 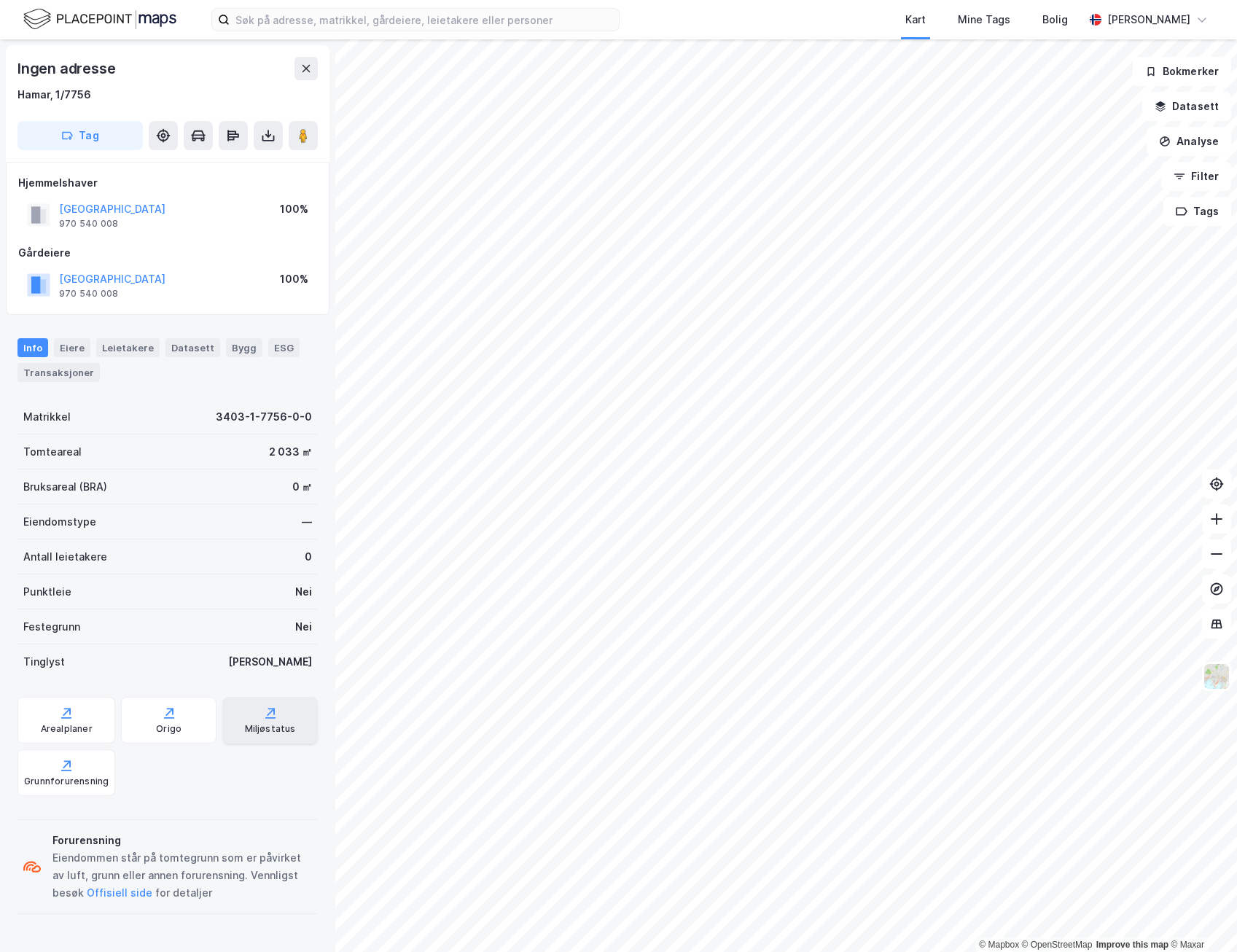 What do you see at coordinates (99, 19) in the screenshot?
I see `img: logo.f888ab2527a4732fd821a326f86c7f29.svg` at bounding box center [99, 19].